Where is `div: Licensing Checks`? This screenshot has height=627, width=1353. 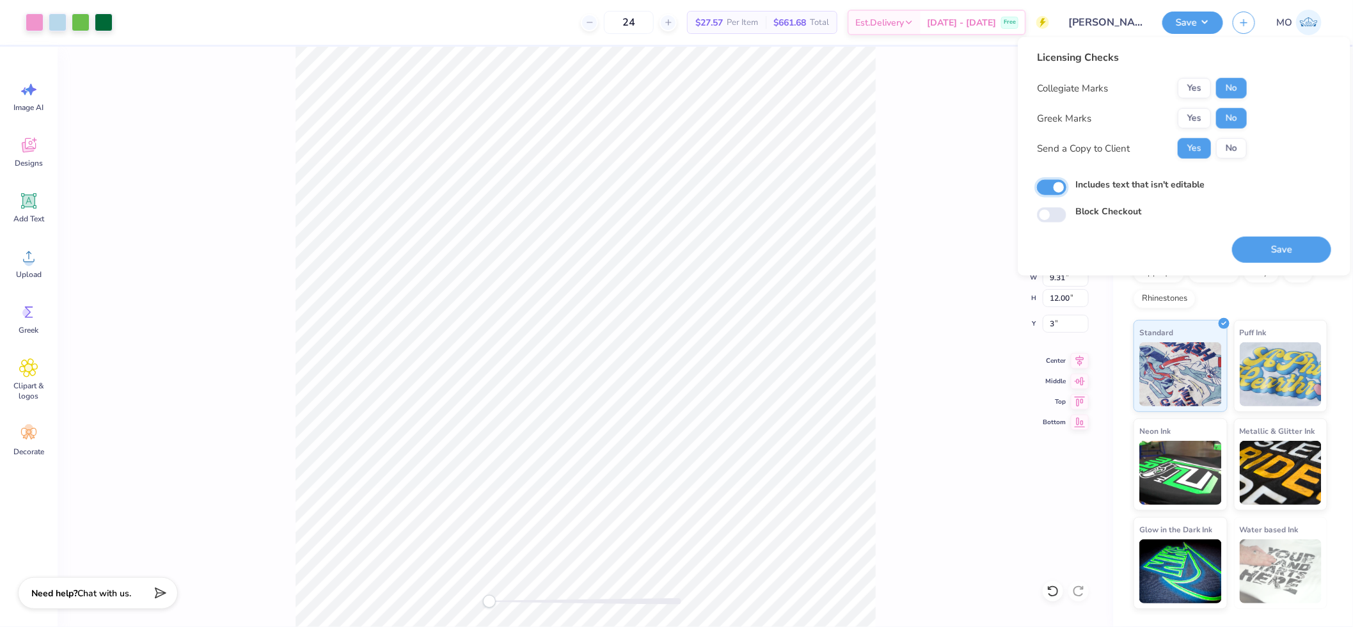
div: Licensing Checks is located at coordinates (1142, 58).